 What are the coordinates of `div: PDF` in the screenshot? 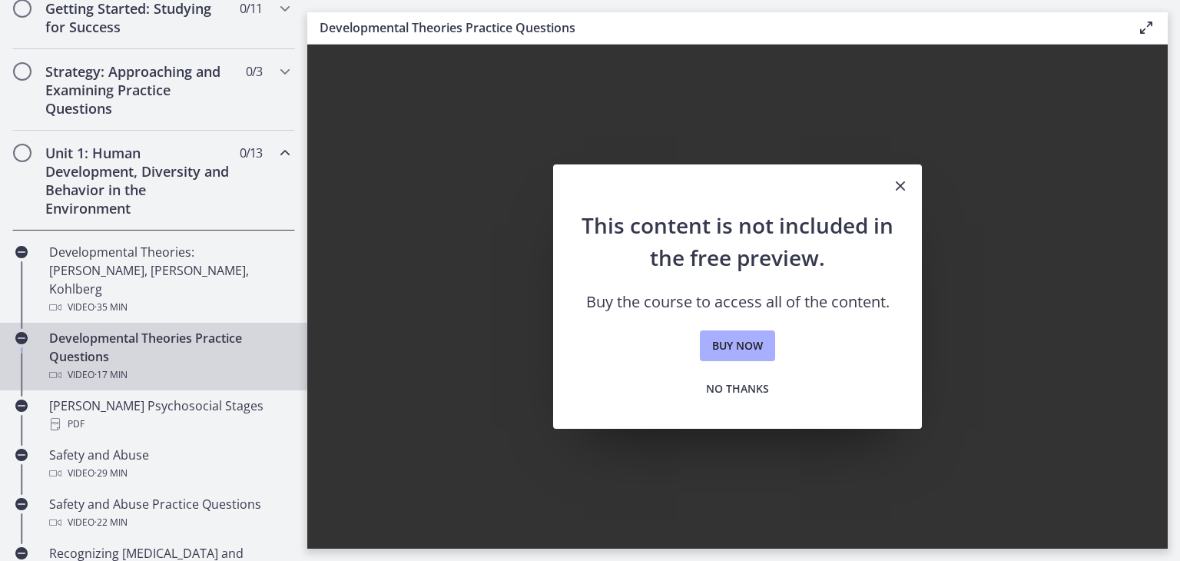 It's located at (169, 424).